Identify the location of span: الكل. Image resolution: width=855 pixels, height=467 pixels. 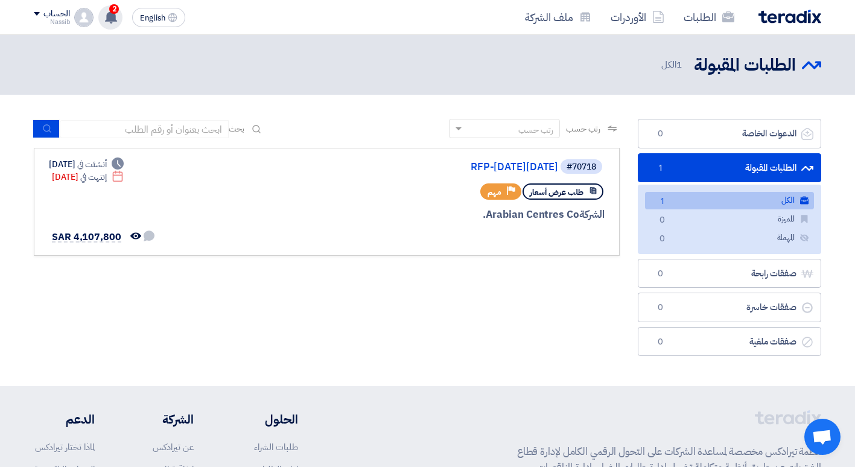
(673, 65).